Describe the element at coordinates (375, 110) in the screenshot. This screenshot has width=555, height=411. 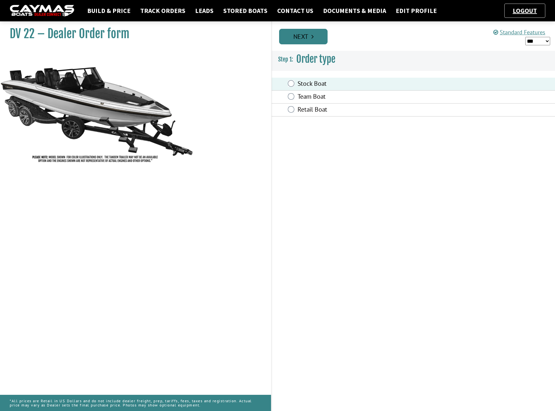
I see `label: Retail Boat` at that location.